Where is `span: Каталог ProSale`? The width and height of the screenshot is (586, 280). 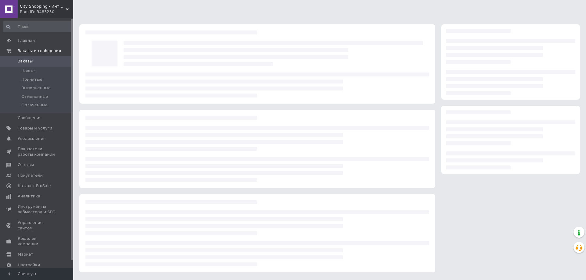 span: Каталог ProSale is located at coordinates (34, 186).